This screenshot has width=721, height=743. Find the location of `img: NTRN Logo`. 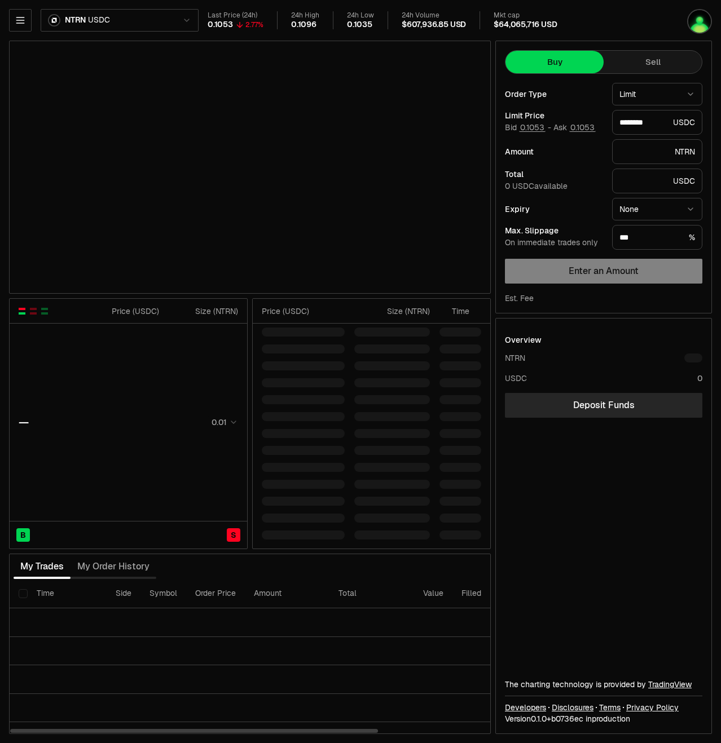

img: NTRN Logo is located at coordinates (54, 20).